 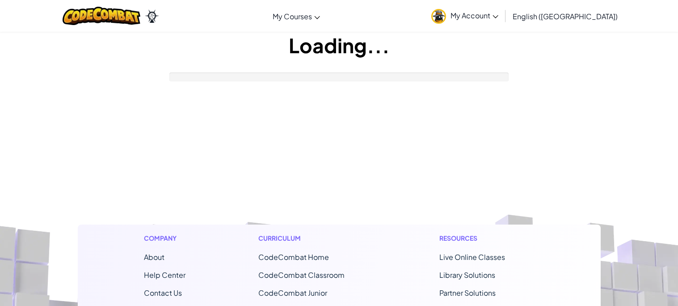 I want to click on span: My Account, so click(x=474, y=15).